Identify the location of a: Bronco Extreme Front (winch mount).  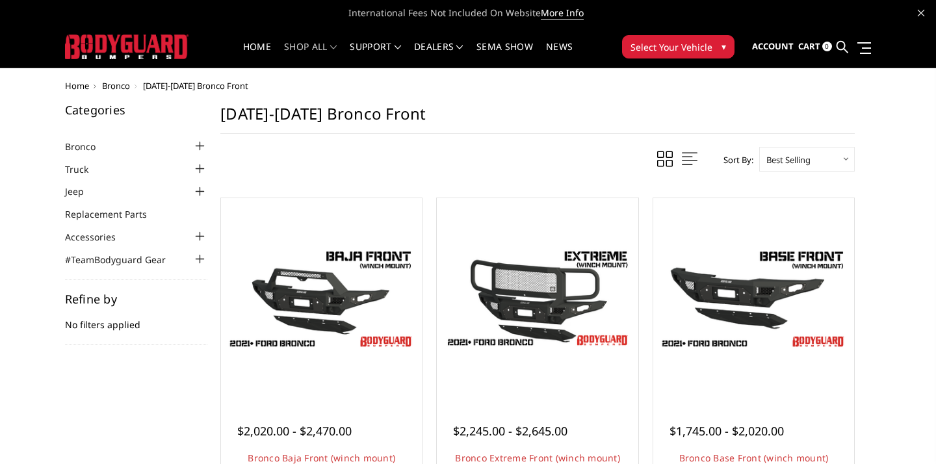
(538, 458).